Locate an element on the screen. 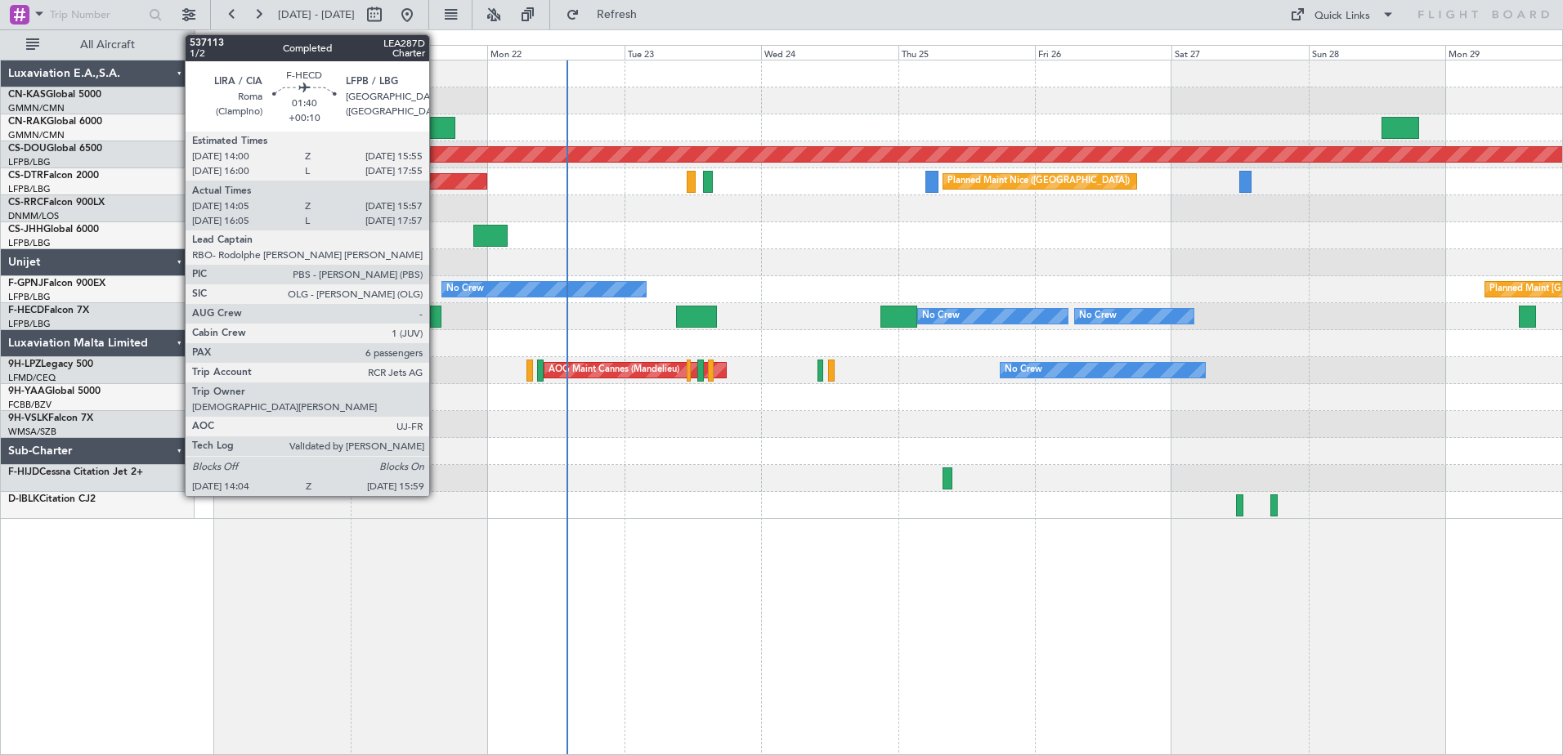 This screenshot has height=755, width=1563. span: F-HIJD is located at coordinates (24, 472).